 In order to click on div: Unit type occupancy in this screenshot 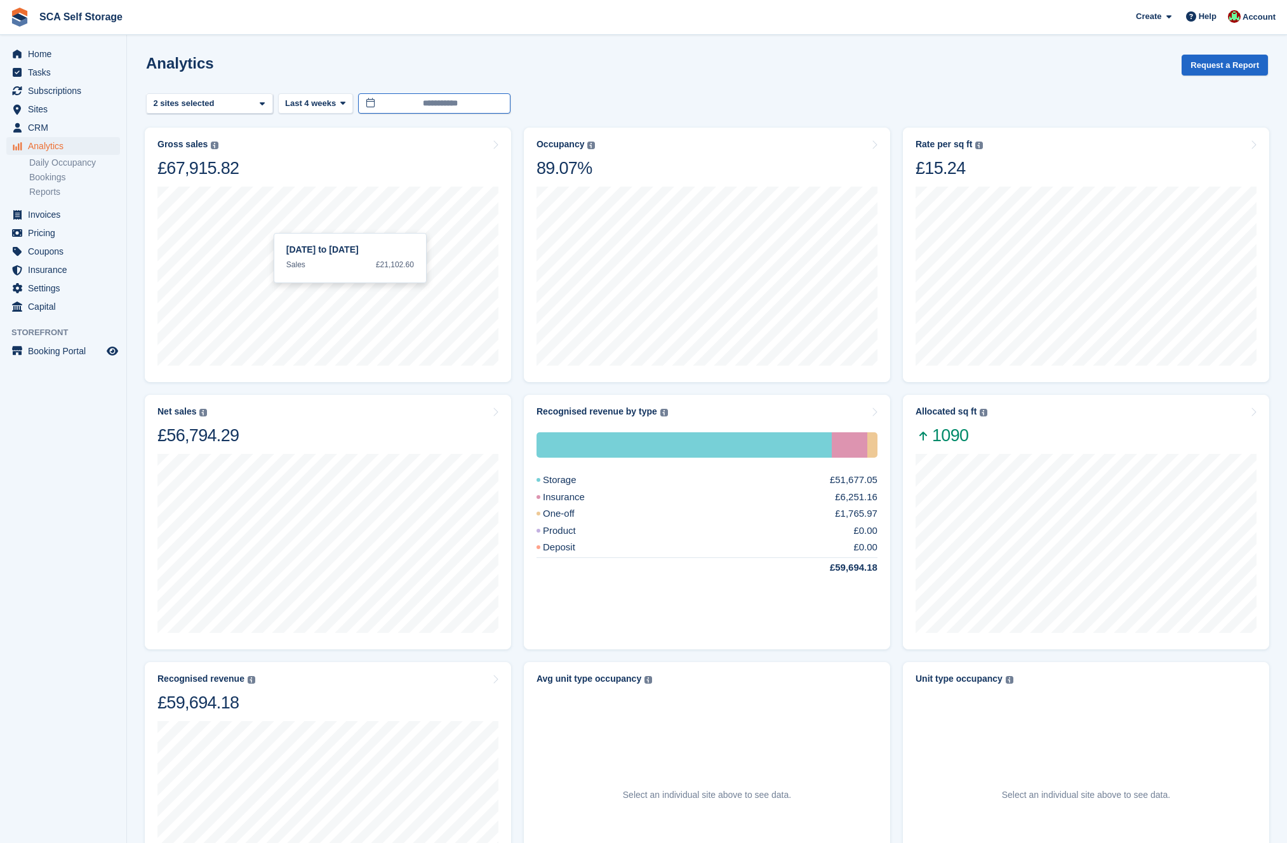, I will do `click(958, 679)`.